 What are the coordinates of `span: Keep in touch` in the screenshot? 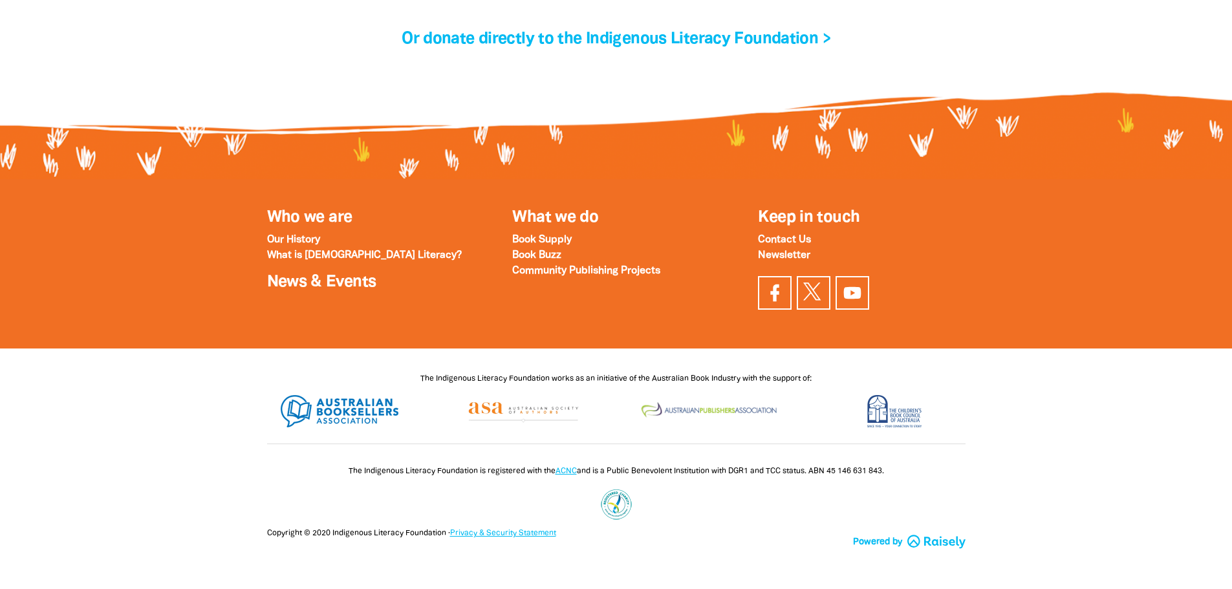 It's located at (808, 217).